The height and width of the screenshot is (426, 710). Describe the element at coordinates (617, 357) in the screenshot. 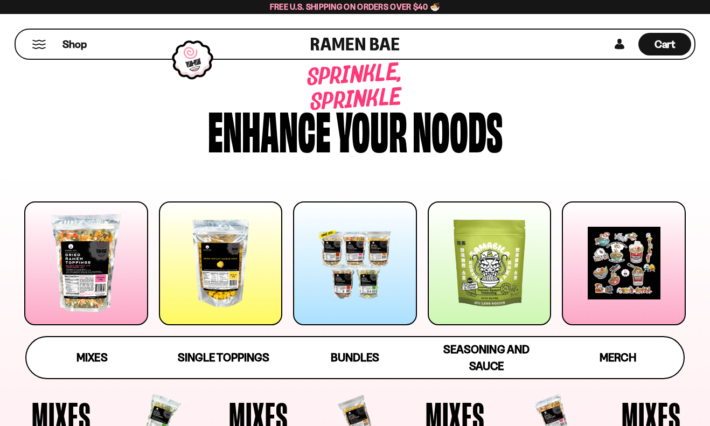

I see `span: Merch` at that location.